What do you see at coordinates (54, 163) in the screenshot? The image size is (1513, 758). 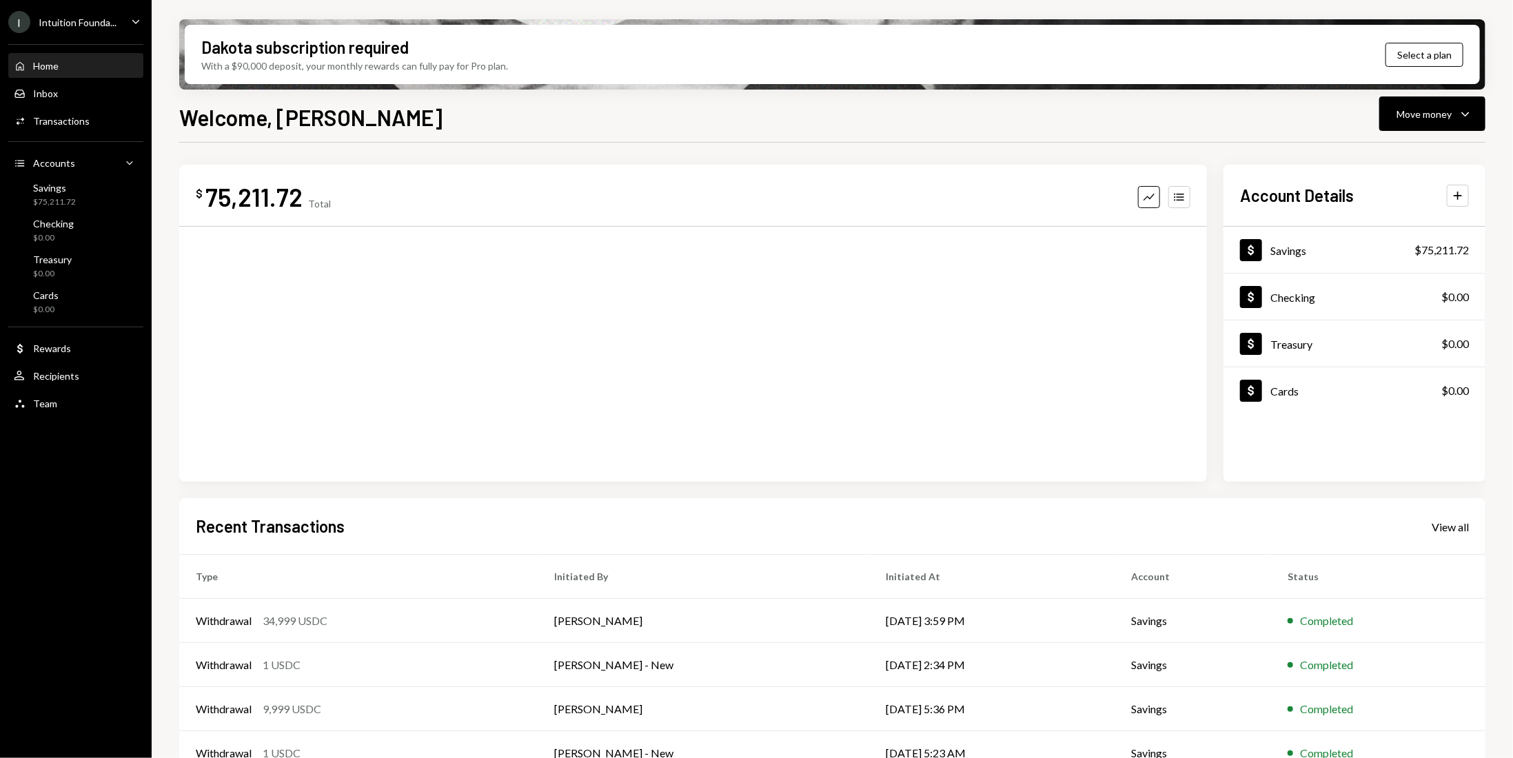 I see `div: Accounts` at bounding box center [54, 163].